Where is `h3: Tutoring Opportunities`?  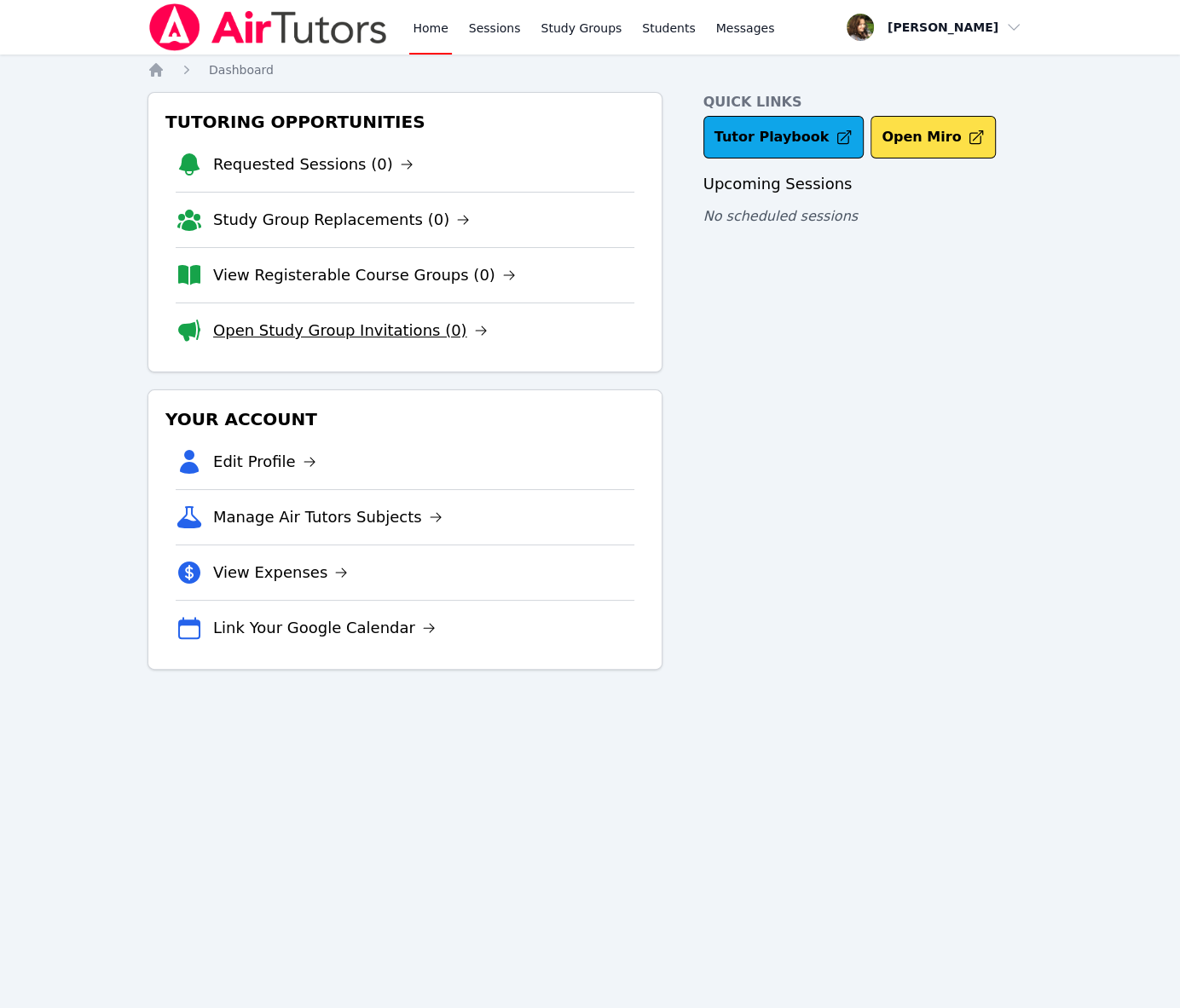 h3: Tutoring Opportunities is located at coordinates (405, 122).